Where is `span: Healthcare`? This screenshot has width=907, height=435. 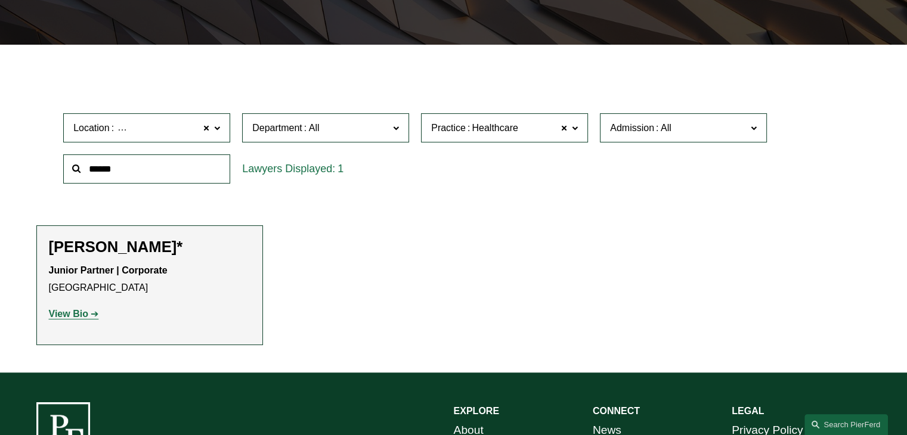
span: Healthcare is located at coordinates (494, 128).